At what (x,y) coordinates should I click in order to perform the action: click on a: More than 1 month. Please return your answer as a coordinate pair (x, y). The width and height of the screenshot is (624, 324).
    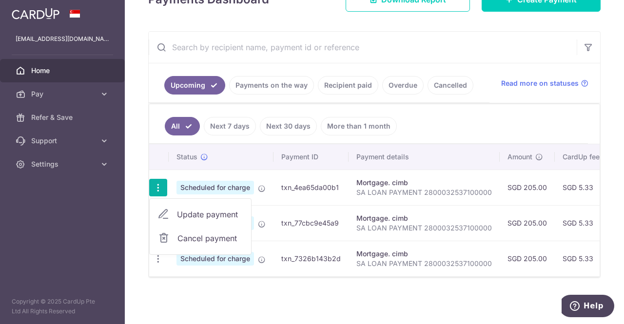
    Looking at the image, I should click on (359, 126).